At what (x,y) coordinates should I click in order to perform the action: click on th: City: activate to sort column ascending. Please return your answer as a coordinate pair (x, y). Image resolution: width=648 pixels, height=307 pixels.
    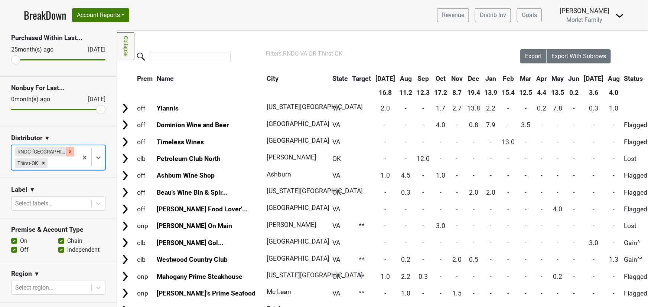
    Looking at the image, I should click on (295, 79).